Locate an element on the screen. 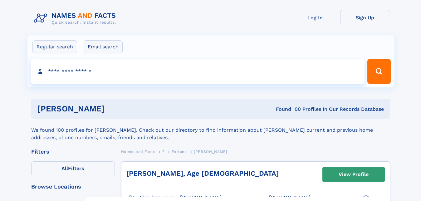 This screenshot has width=421, height=201. div: Browse Locations is located at coordinates (73, 186).